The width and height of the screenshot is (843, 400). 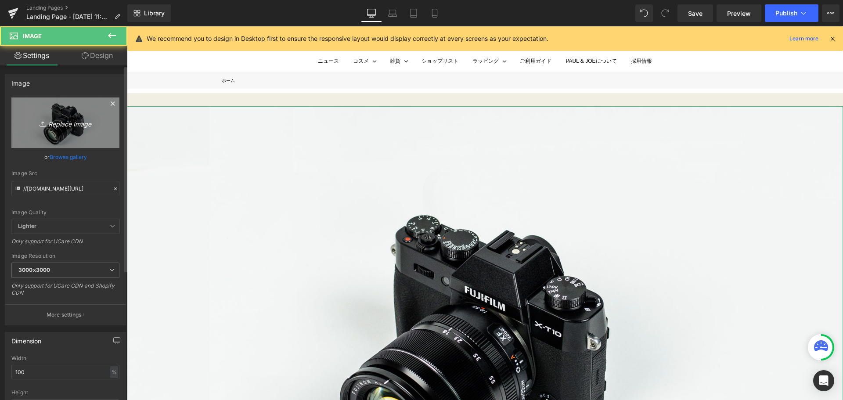 I want to click on div: Image, so click(x=21, y=81).